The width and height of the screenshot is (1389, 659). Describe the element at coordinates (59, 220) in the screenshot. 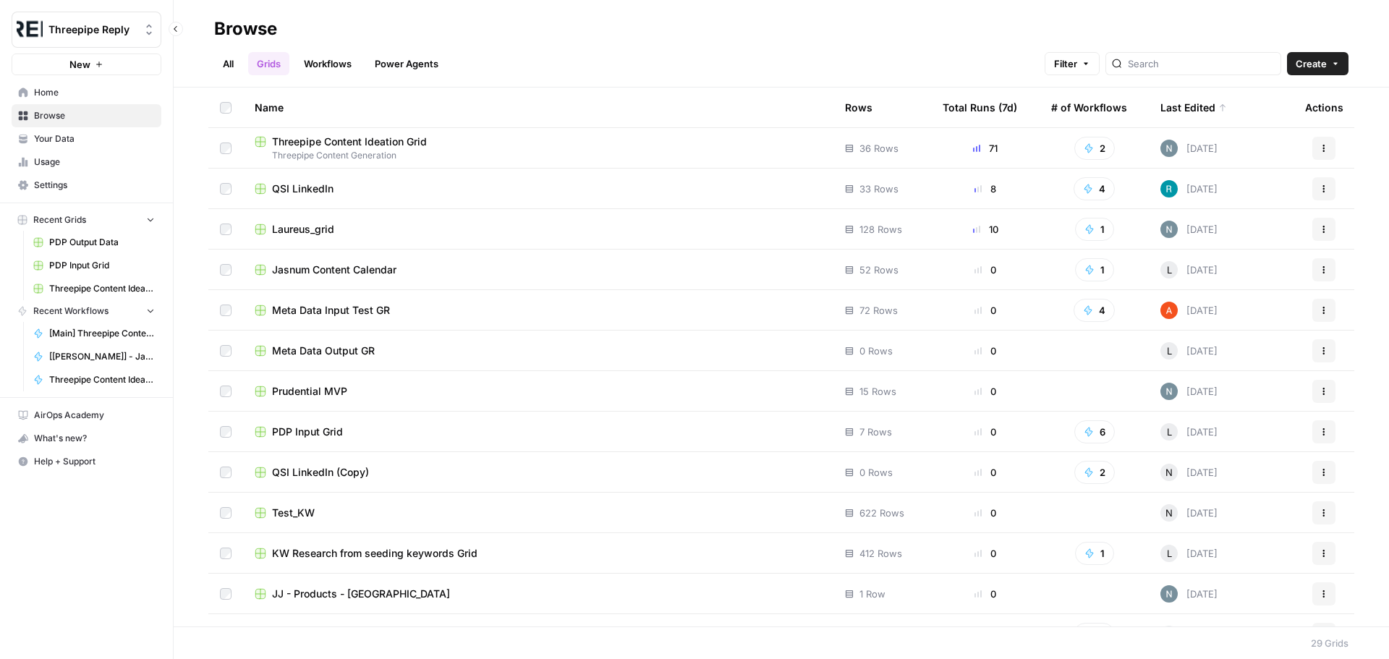

I see `span: Recent Grids` at that location.